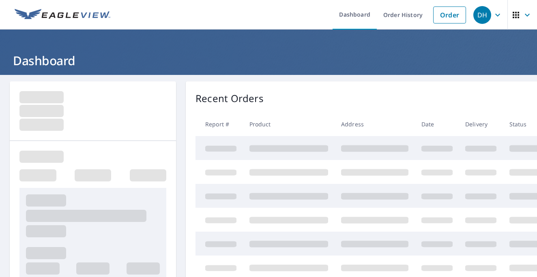 Image resolution: width=537 pixels, height=277 pixels. I want to click on p: Recent Orders, so click(229, 99).